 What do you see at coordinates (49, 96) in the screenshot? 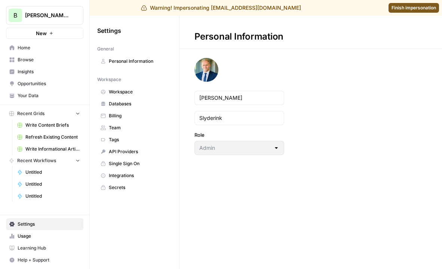
I see `span: Your Data` at bounding box center [49, 96].